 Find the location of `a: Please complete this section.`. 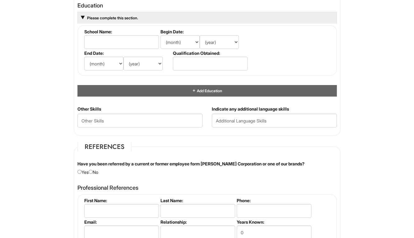

a: Please complete this section. is located at coordinates (112, 18).